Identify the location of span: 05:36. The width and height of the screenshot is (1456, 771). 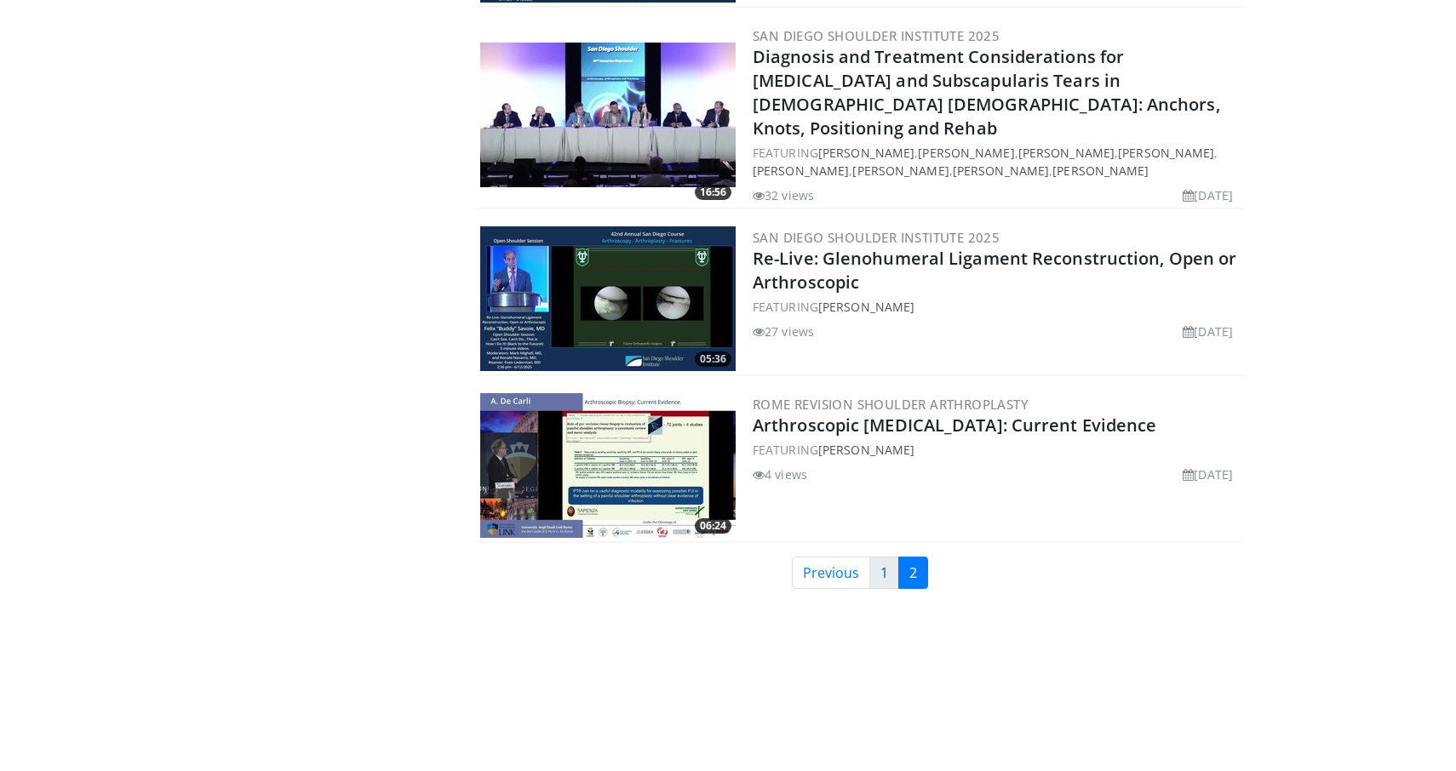
(713, 359).